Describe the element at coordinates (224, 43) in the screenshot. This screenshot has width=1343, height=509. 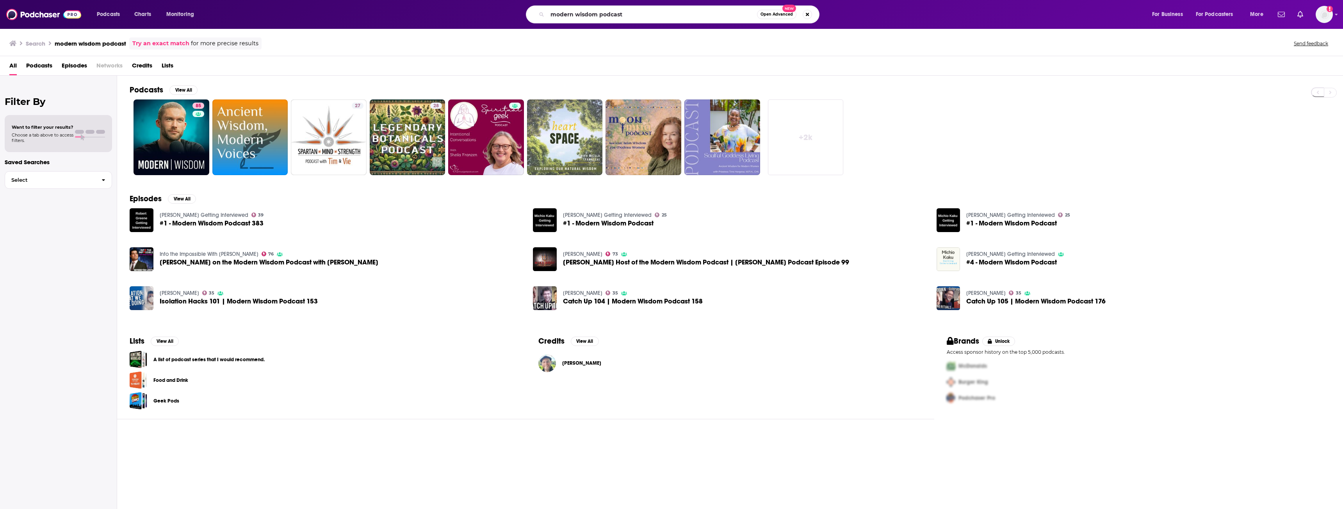
I see `span: for more precise results` at that location.